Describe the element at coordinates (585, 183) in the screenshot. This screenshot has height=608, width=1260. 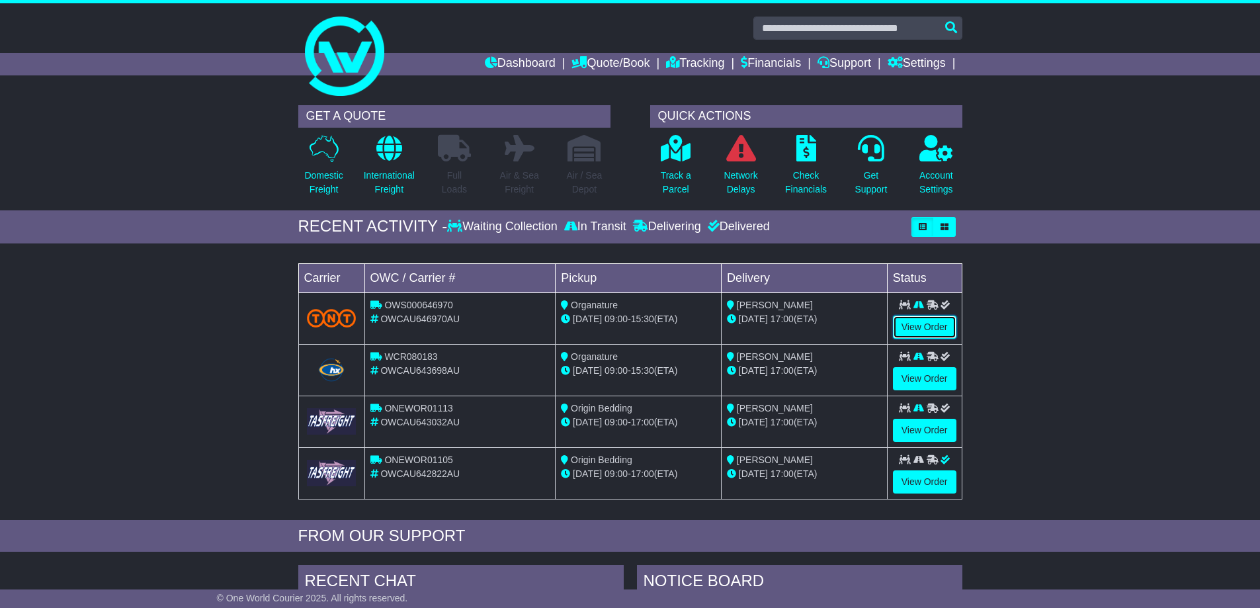
I see `p: Air / Sea Depot` at that location.